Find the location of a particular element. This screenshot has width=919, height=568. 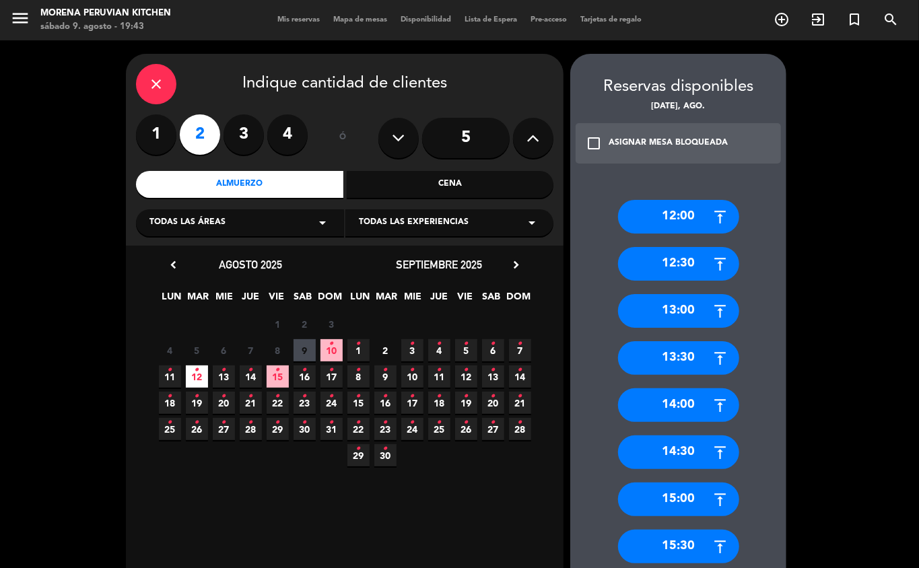

div: 13:00 is located at coordinates (678, 311).